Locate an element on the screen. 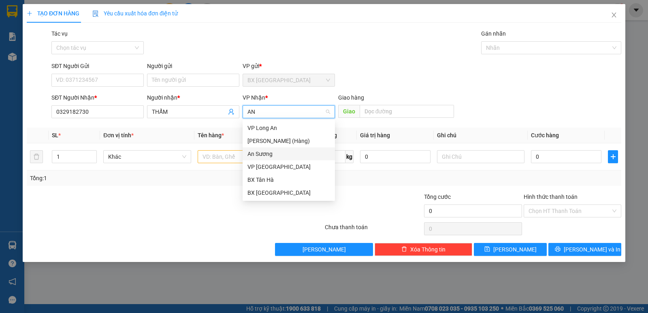 The height and width of the screenshot is (313, 648). img: icon is located at coordinates (96, 14).